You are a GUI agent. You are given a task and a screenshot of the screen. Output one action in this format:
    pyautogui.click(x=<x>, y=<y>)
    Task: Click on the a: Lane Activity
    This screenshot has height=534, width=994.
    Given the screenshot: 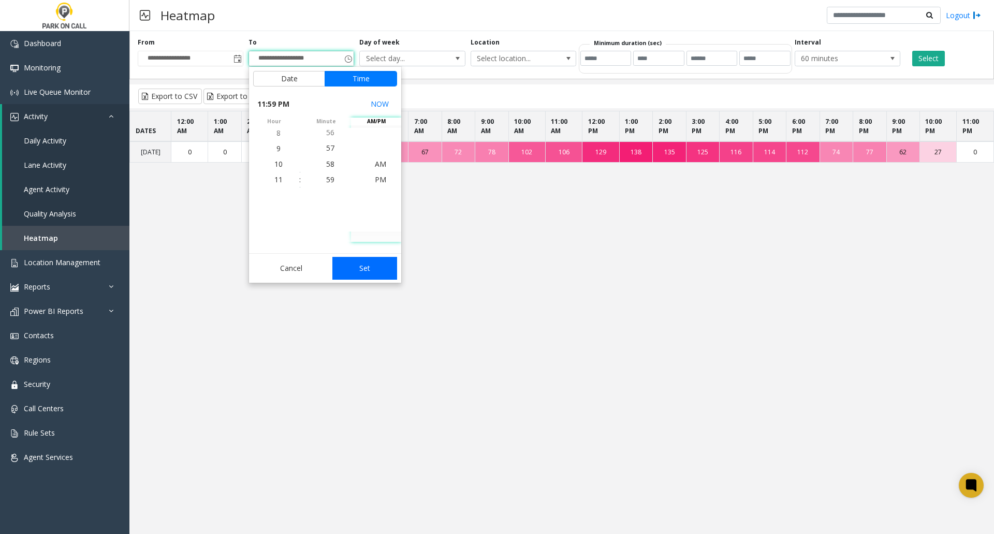 What is the action you would take?
    pyautogui.click(x=66, y=165)
    